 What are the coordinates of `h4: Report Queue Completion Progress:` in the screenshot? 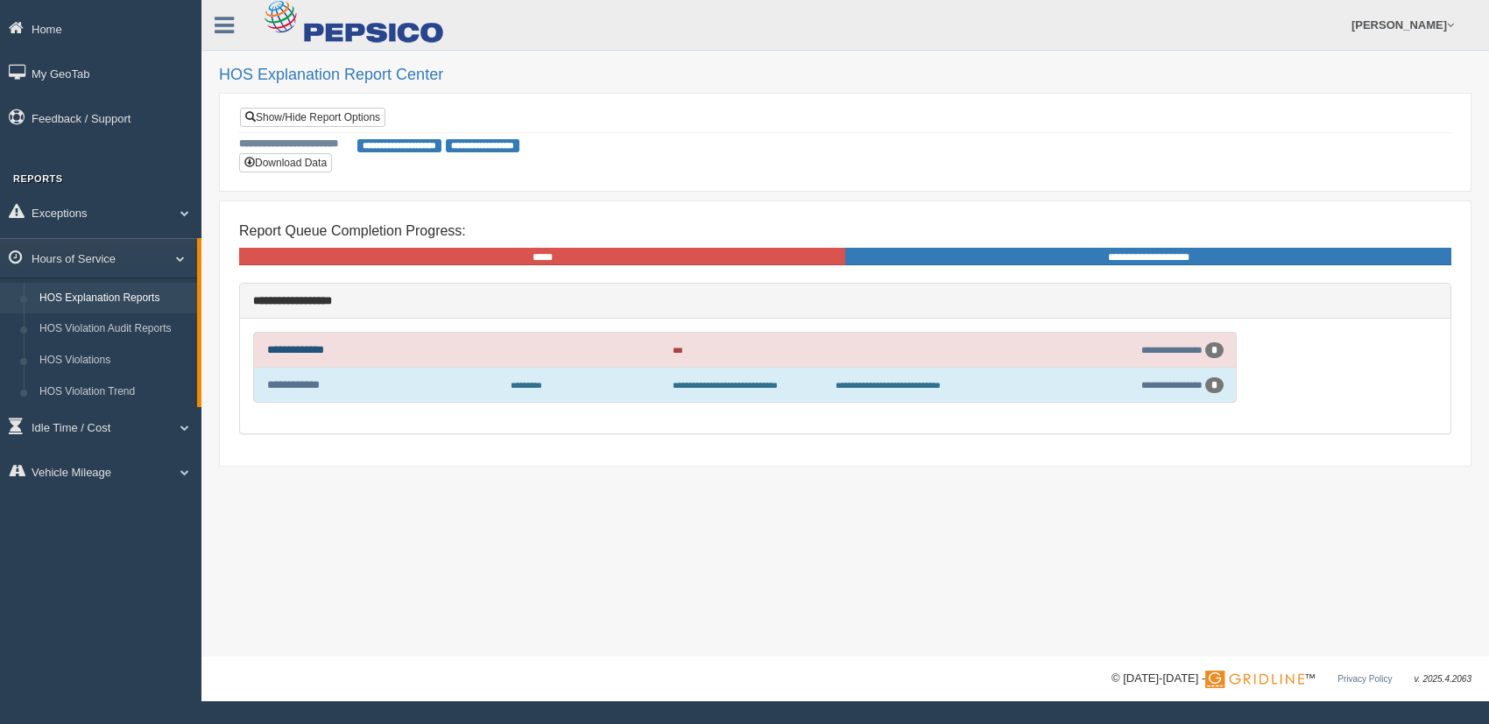 It's located at (845, 231).